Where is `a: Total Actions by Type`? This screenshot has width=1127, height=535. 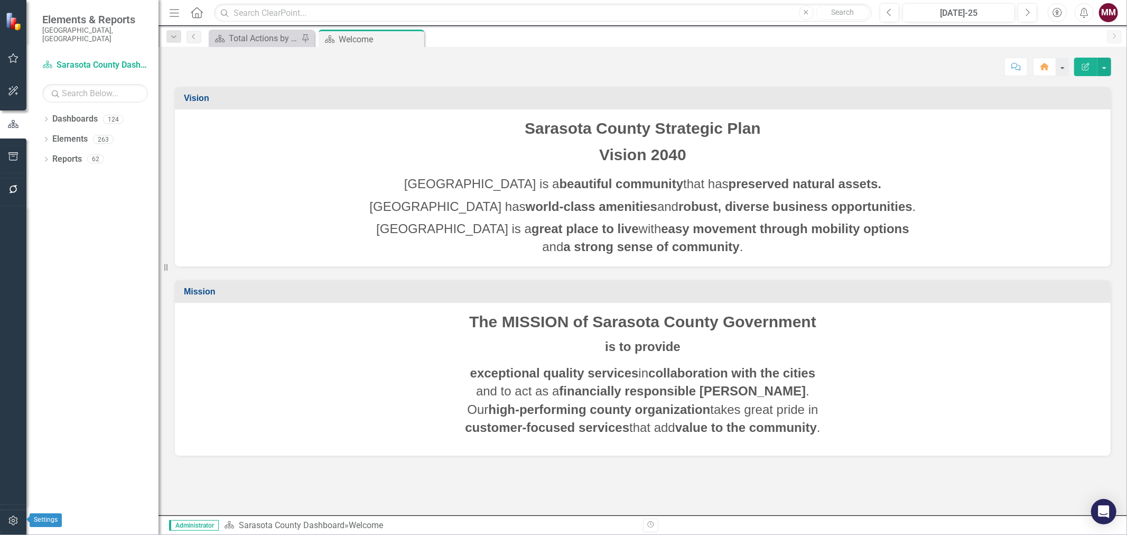
a: Total Actions by Type is located at coordinates (255, 38).